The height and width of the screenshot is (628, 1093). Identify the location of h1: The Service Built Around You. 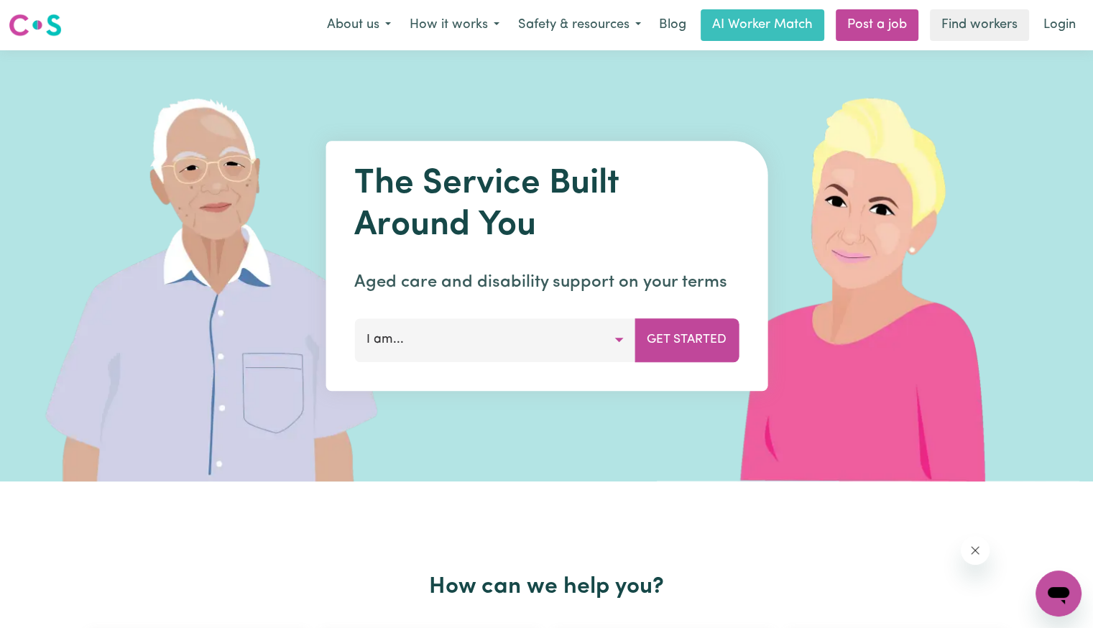
(546, 205).